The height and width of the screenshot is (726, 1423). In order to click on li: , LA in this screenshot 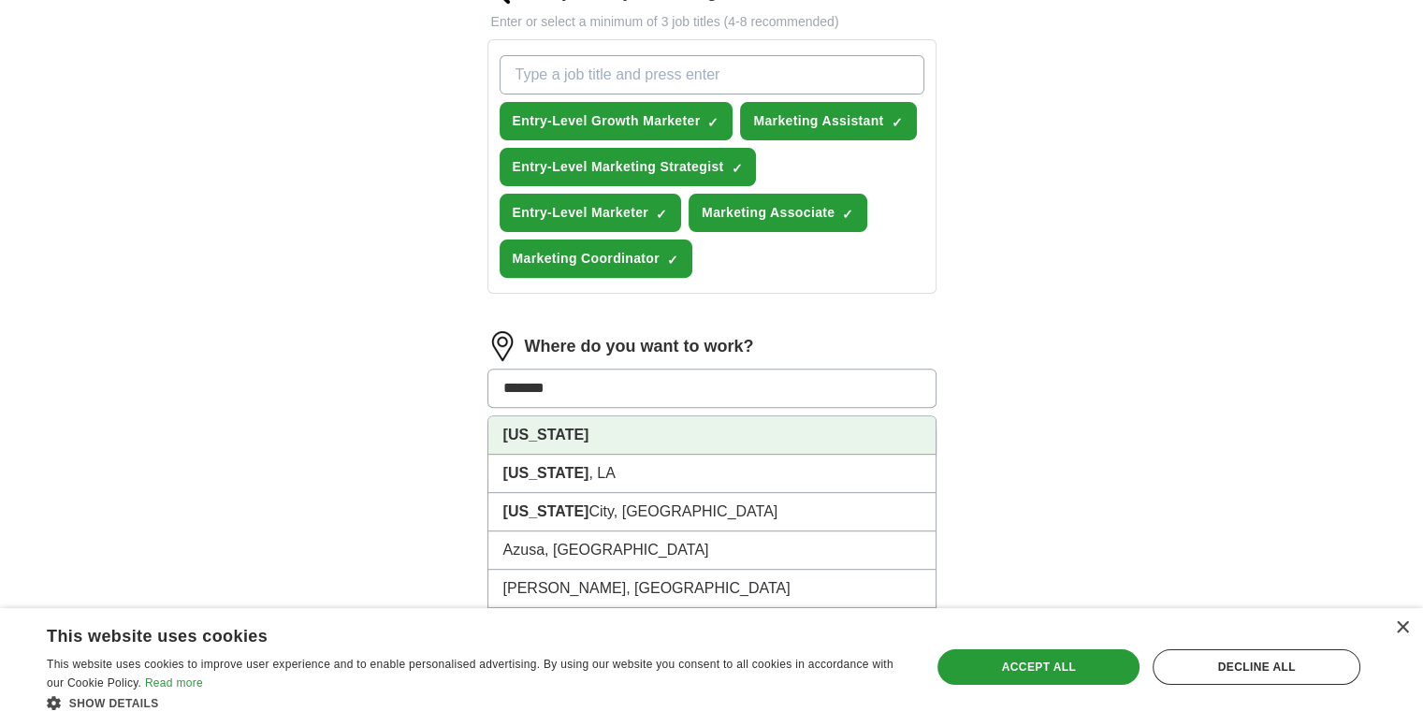, I will do `click(712, 474)`.